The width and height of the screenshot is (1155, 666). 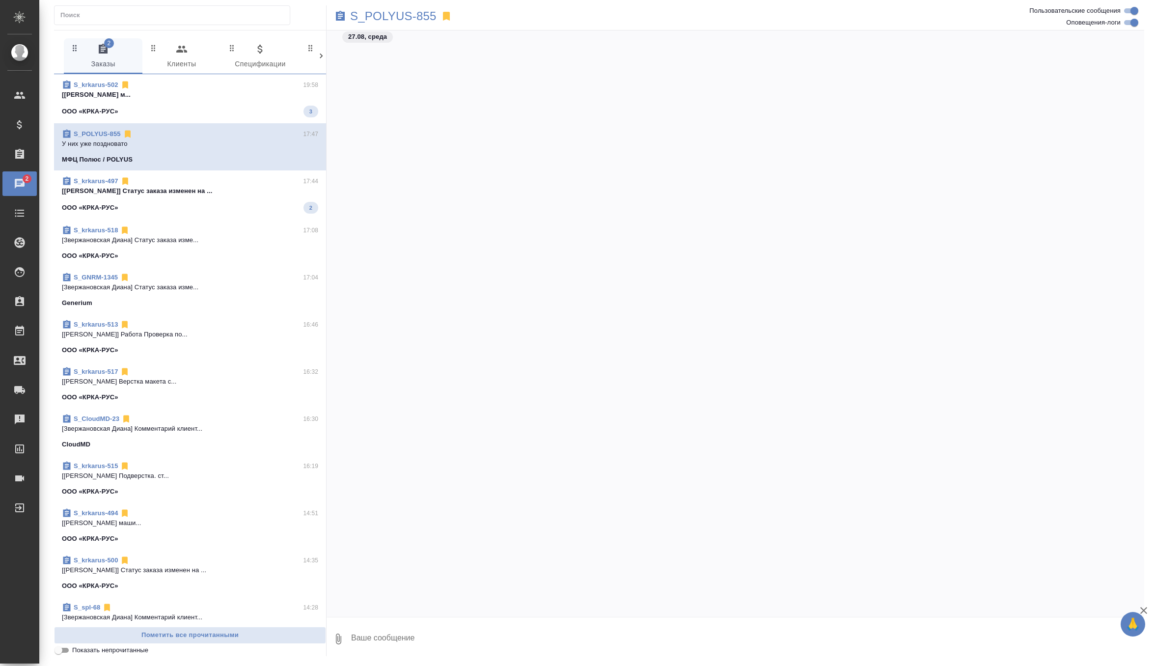 I want to click on a: S_krkarus-513, so click(x=96, y=324).